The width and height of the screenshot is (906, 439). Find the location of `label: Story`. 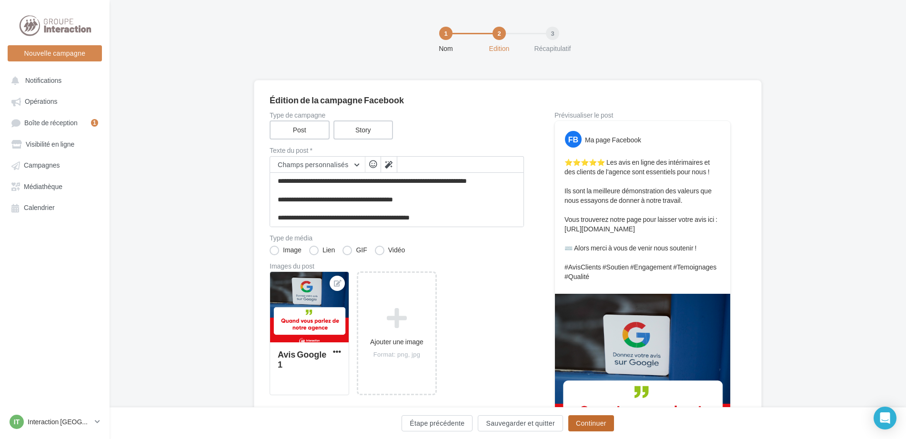

label: Story is located at coordinates (363, 130).